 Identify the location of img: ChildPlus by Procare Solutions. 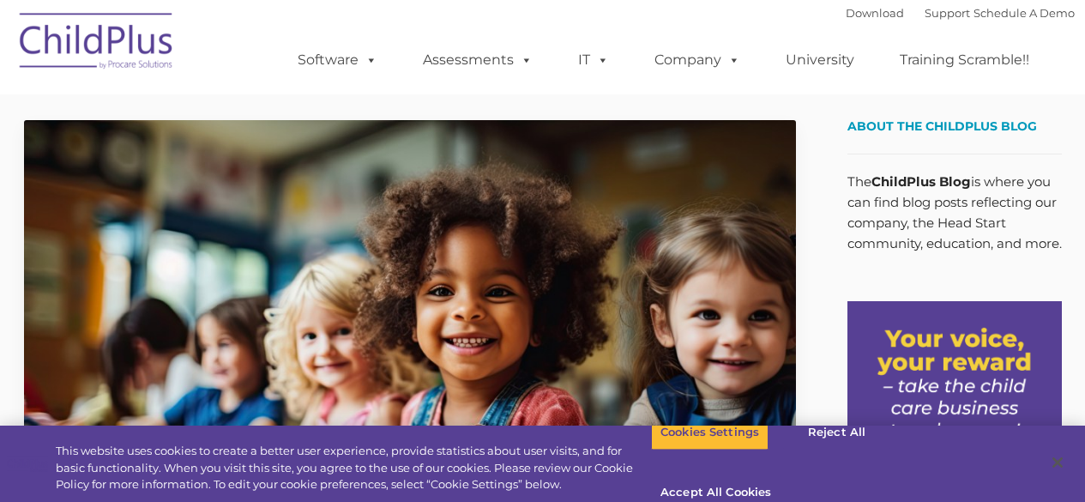
(97, 44).